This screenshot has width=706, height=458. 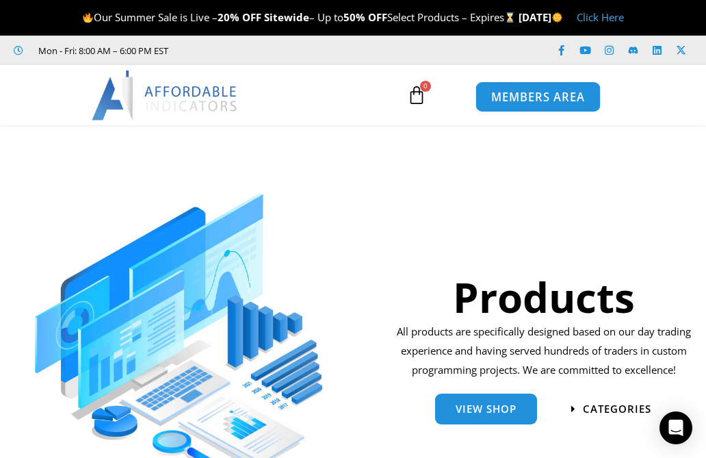 What do you see at coordinates (425, 86) in the screenshot?
I see `span: 0` at bounding box center [425, 86].